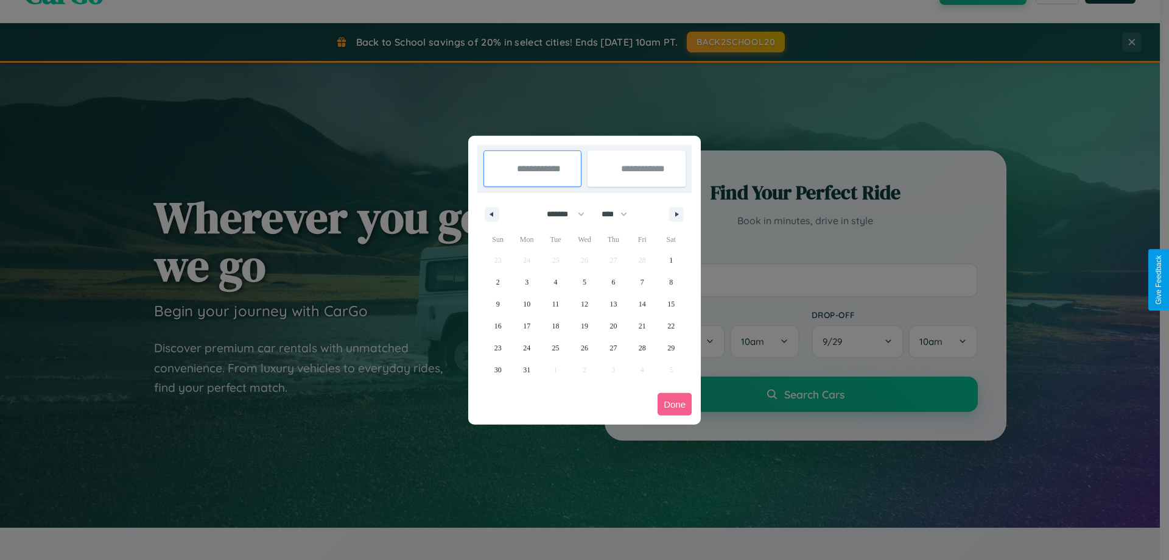 The height and width of the screenshot is (560, 1169). I want to click on span: 6, so click(613, 282).